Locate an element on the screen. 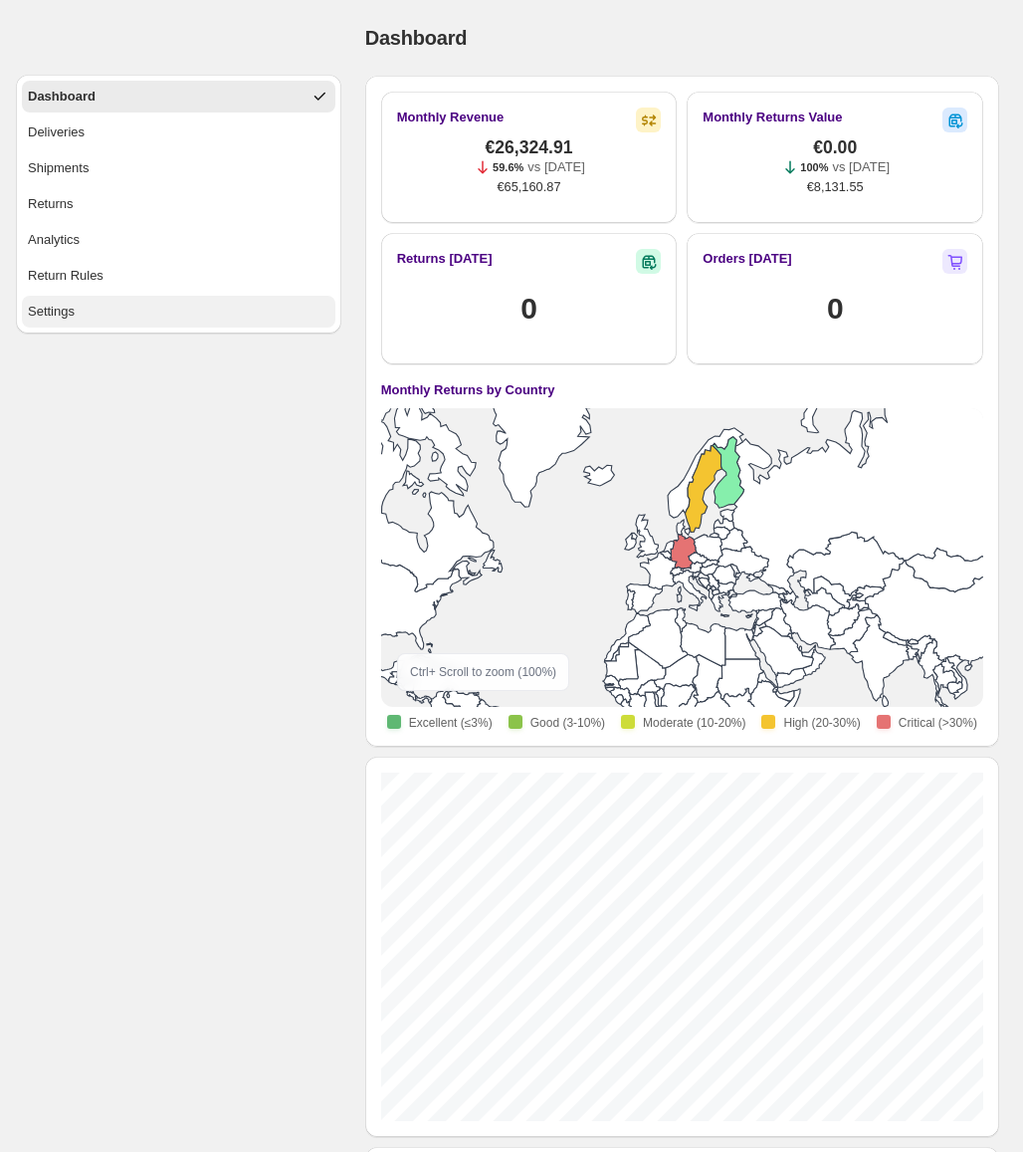 This screenshot has width=1023, height=1152. span: Good (3-10%) is located at coordinates (567, 723).